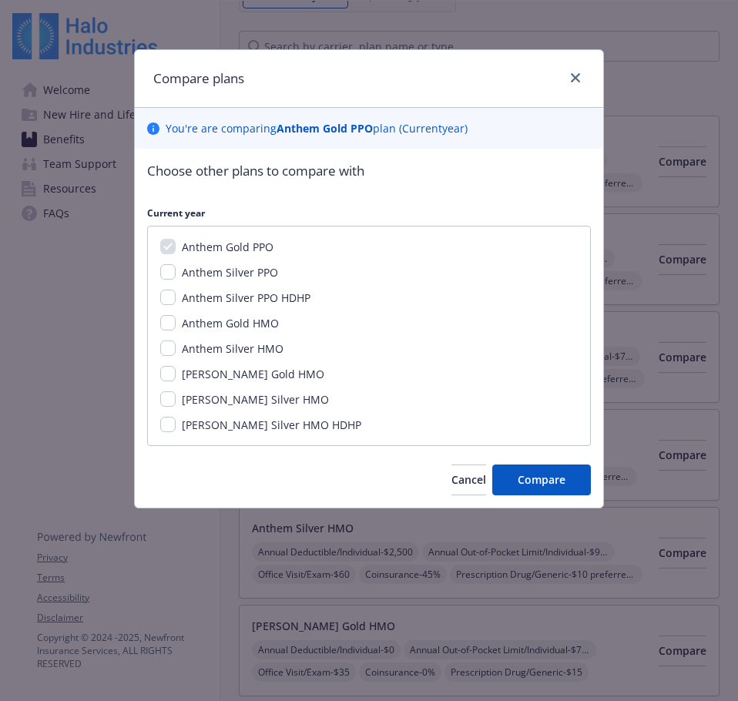  What do you see at coordinates (369, 213) in the screenshot?
I see `p: Current year` at bounding box center [369, 213].